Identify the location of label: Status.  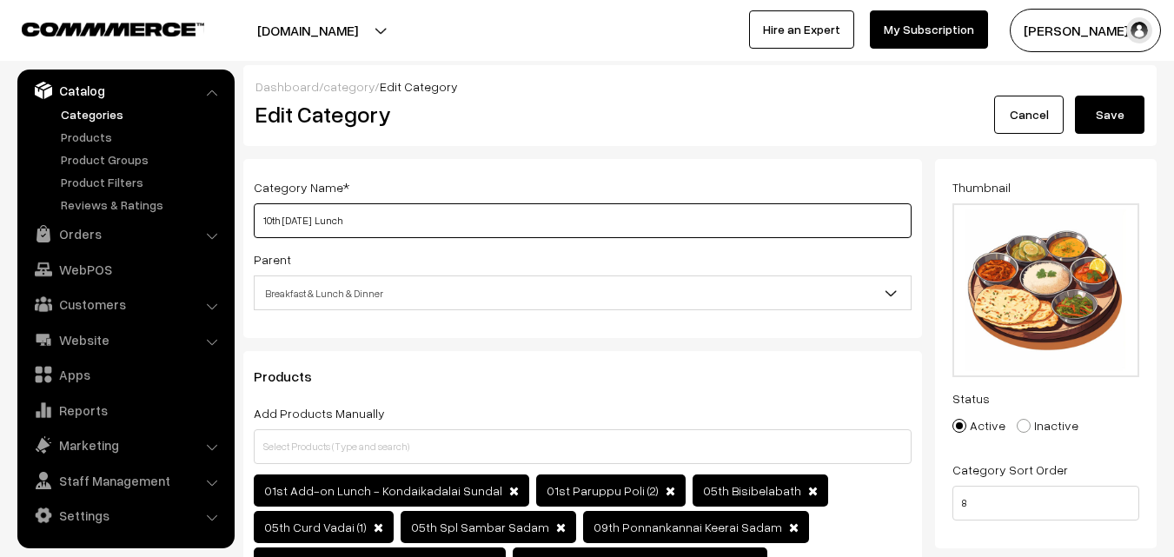
(971, 398).